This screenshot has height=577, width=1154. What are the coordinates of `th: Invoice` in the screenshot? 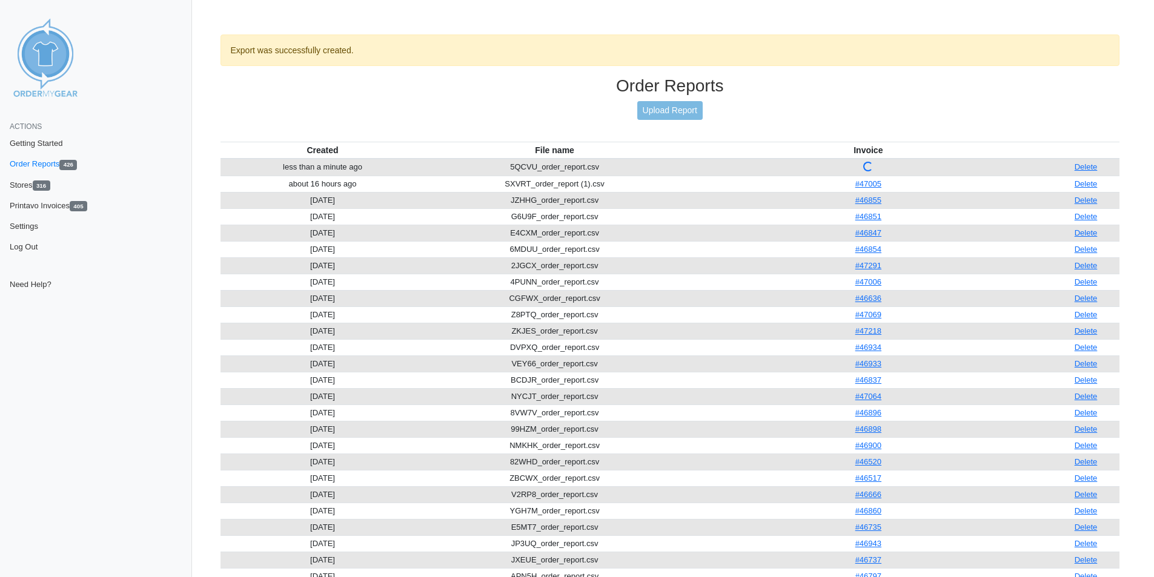 It's located at (868, 150).